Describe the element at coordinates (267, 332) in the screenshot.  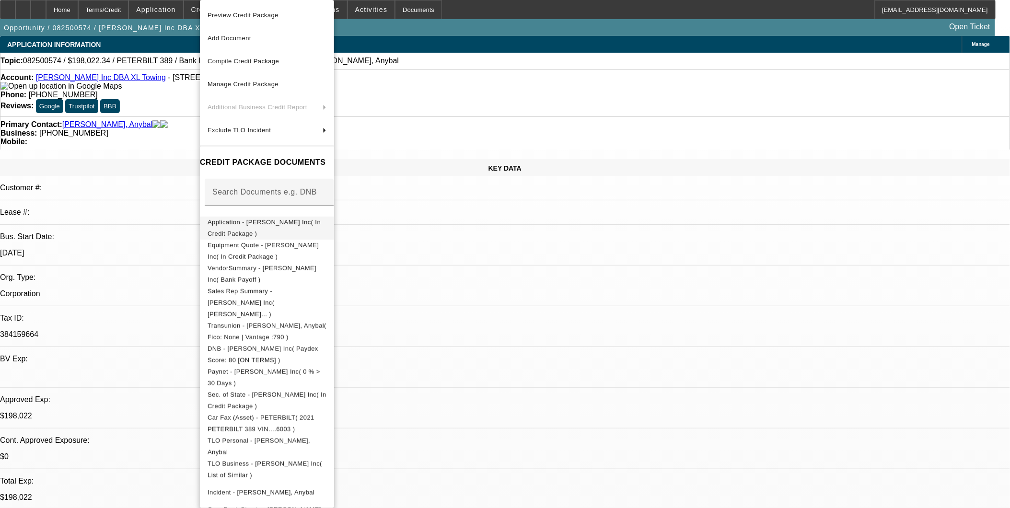
I see `button: Transunion - Yepez, Anybal( Fico: None | Vantage :790 )` at that location.